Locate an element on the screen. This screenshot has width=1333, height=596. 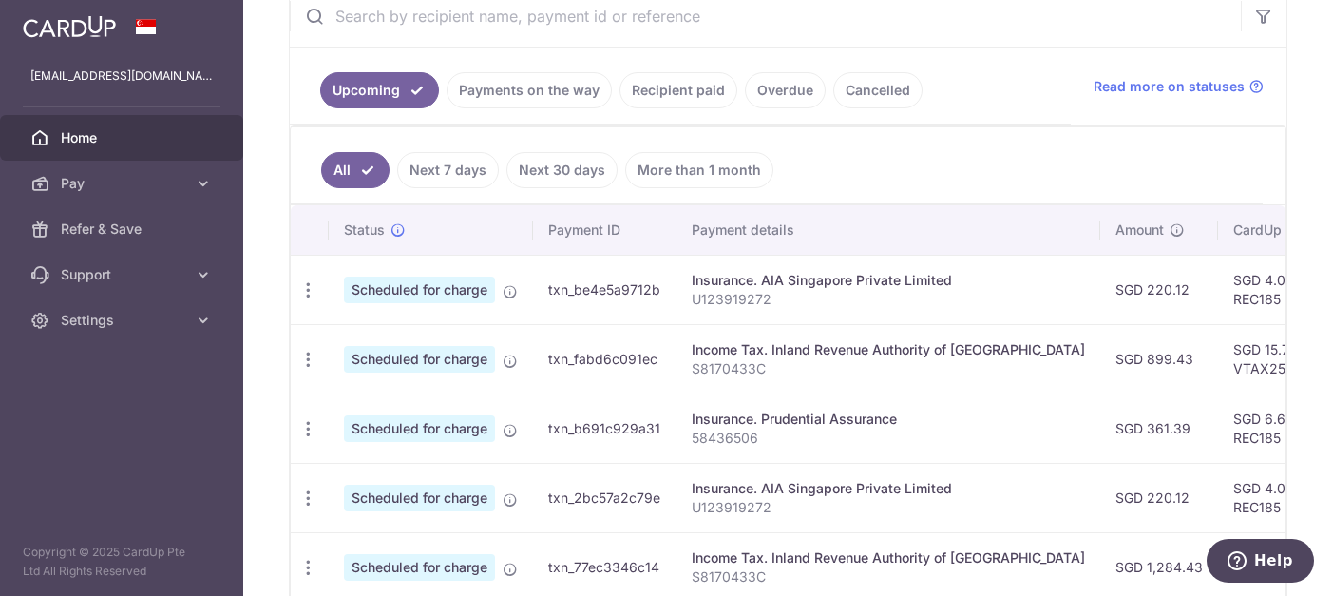
a: Read more on statuses is located at coordinates (1178, 86).